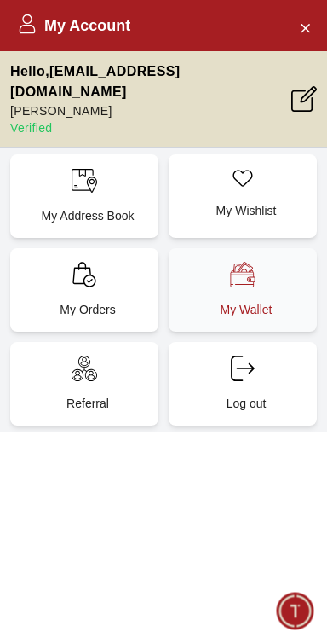 The width and height of the screenshot is (327, 643). Describe the element at coordinates (246, 403) in the screenshot. I see `p: Log out` at that location.